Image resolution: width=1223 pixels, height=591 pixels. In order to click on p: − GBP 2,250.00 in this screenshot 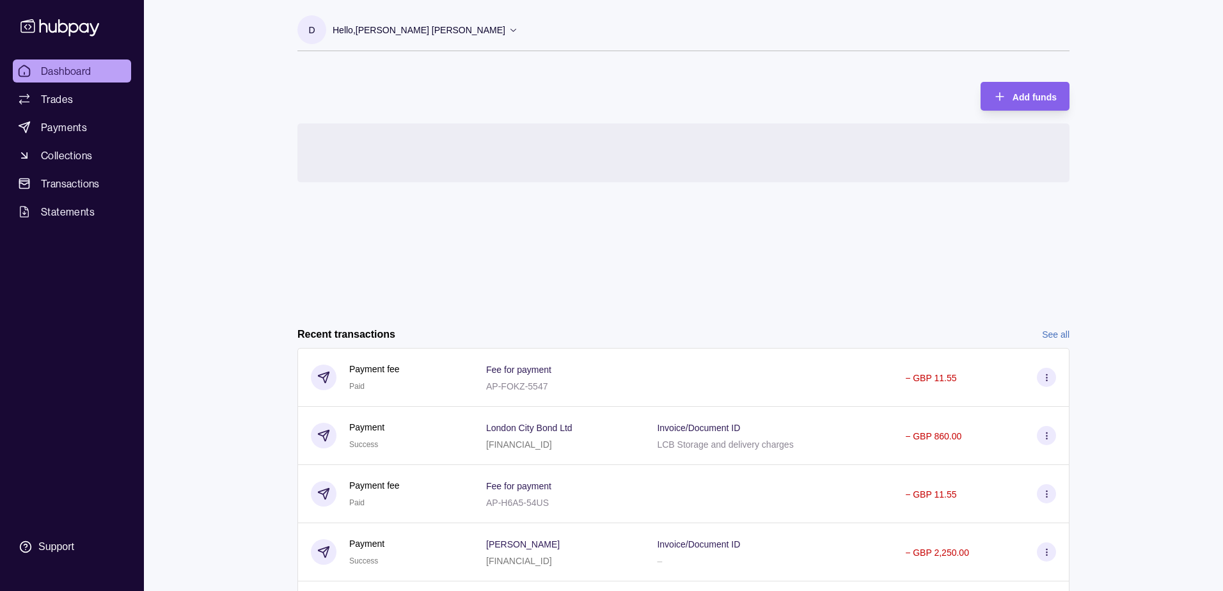, I will do `click(937, 553)`.